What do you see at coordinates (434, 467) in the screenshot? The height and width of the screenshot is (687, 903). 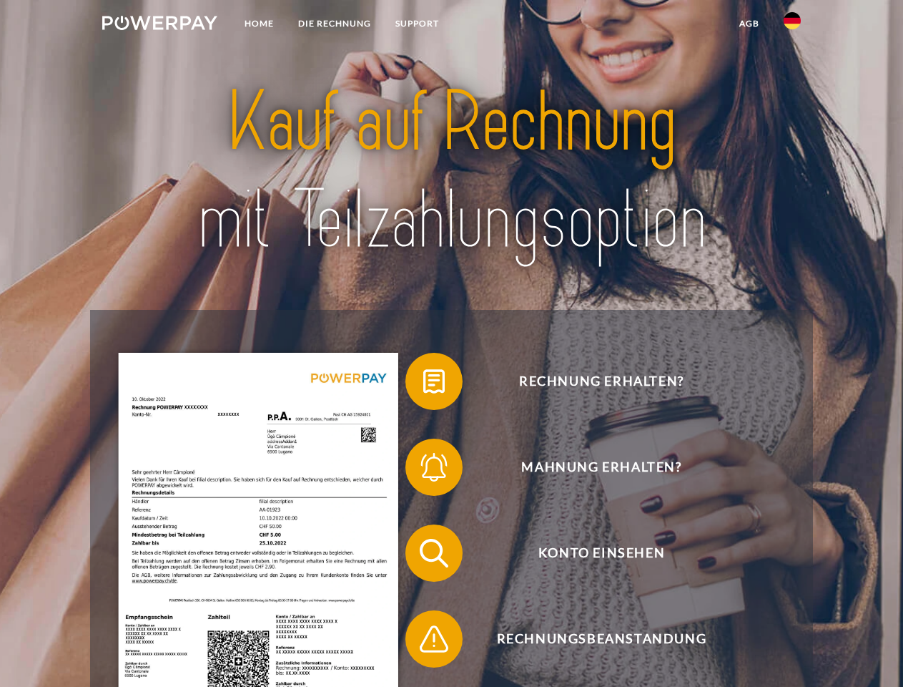 I see `img: qb_bell.svg` at bounding box center [434, 467].